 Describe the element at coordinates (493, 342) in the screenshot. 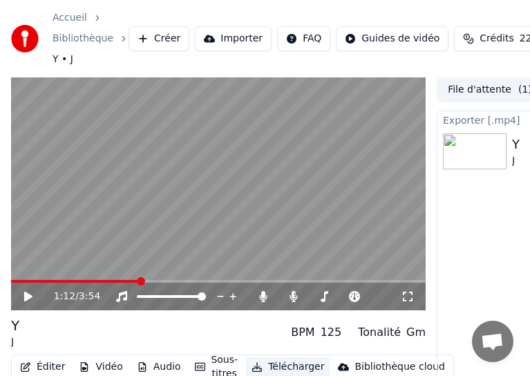

I see `a: Ouvrir le chat` at that location.